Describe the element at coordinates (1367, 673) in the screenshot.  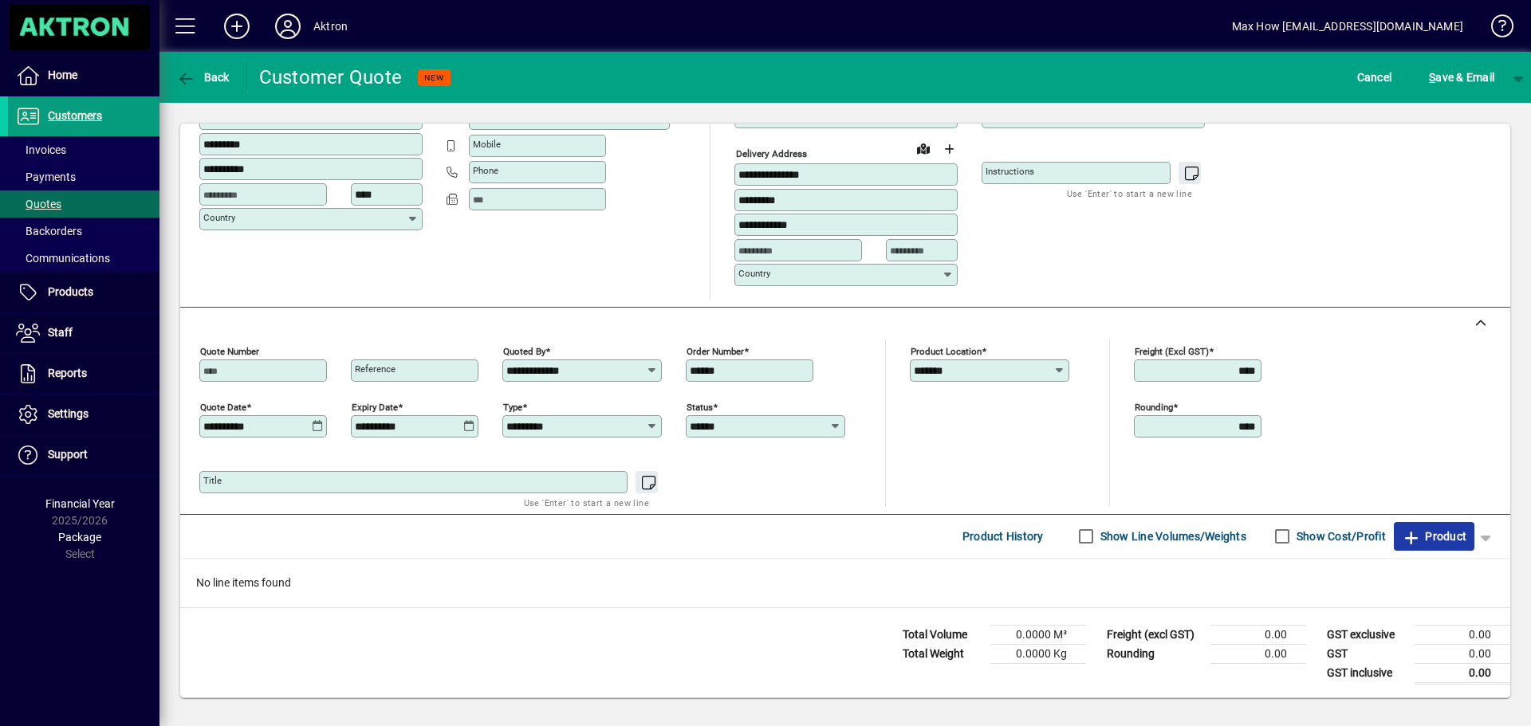
I see `td: GST inclusive` at that location.